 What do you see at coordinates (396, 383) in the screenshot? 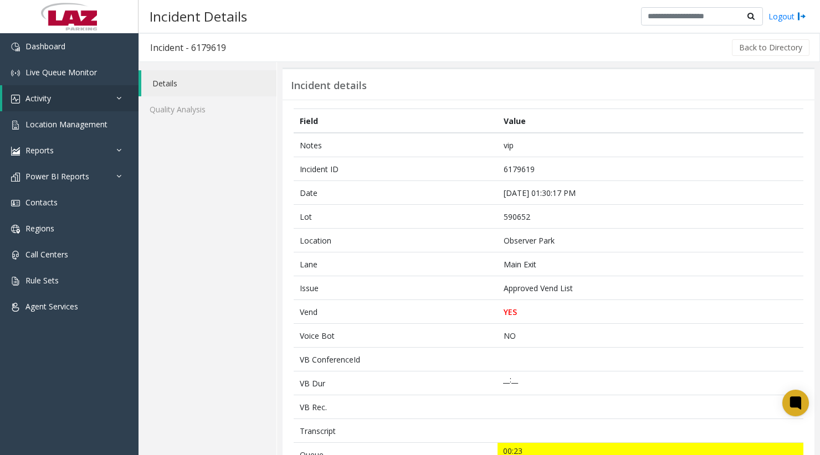
I see `td: VB Dur` at bounding box center [396, 383].